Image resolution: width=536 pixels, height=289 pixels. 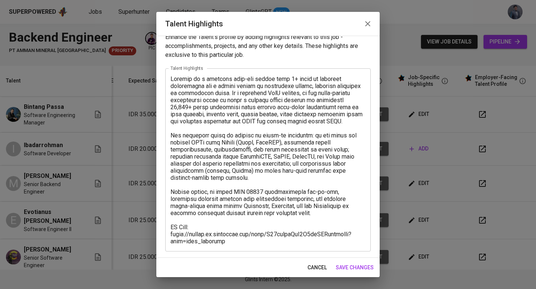 What do you see at coordinates (268, 46) in the screenshot?
I see `p: Enhance the Talent's profile by adding highlights relevant to this job - accomplishments, project...` at bounding box center [268, 46].